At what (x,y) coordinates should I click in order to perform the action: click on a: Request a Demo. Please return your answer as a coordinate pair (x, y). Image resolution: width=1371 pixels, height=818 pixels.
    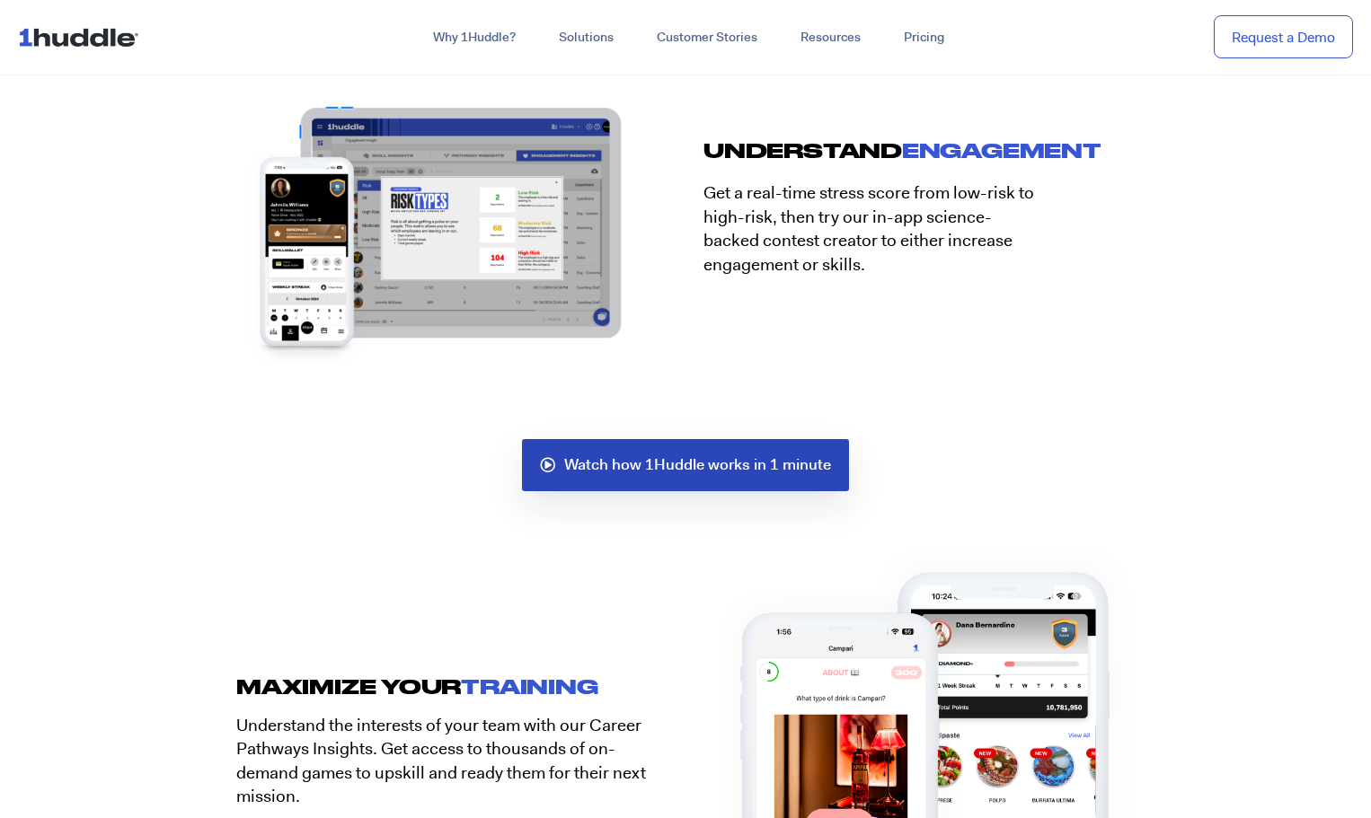
    Looking at the image, I should click on (1283, 37).